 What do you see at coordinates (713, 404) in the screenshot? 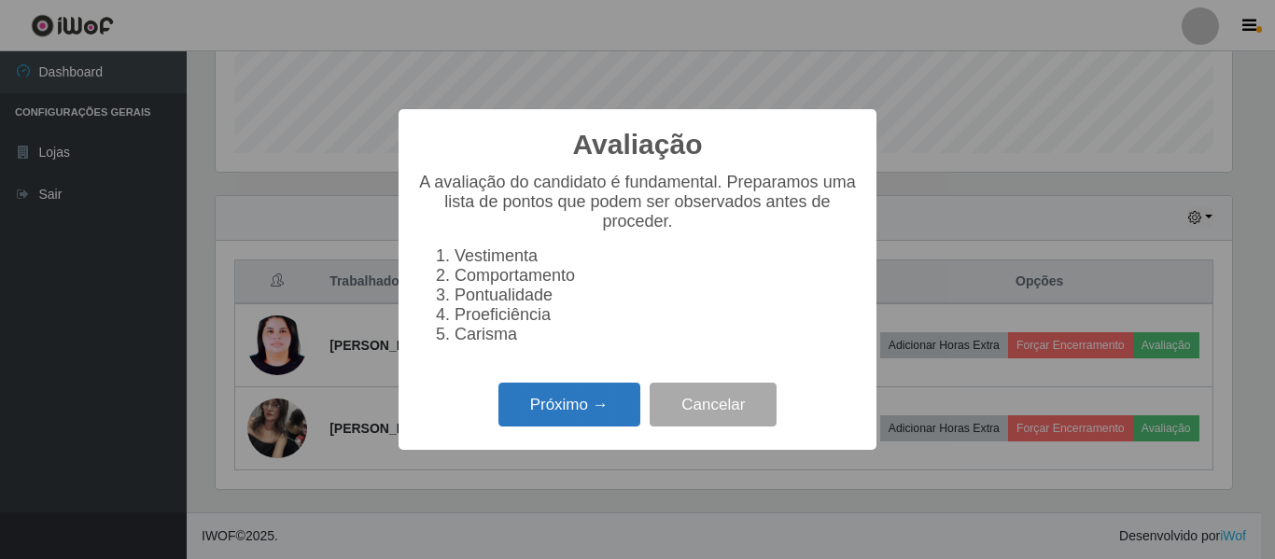
I see `button: Cancelar` at bounding box center [713, 404].